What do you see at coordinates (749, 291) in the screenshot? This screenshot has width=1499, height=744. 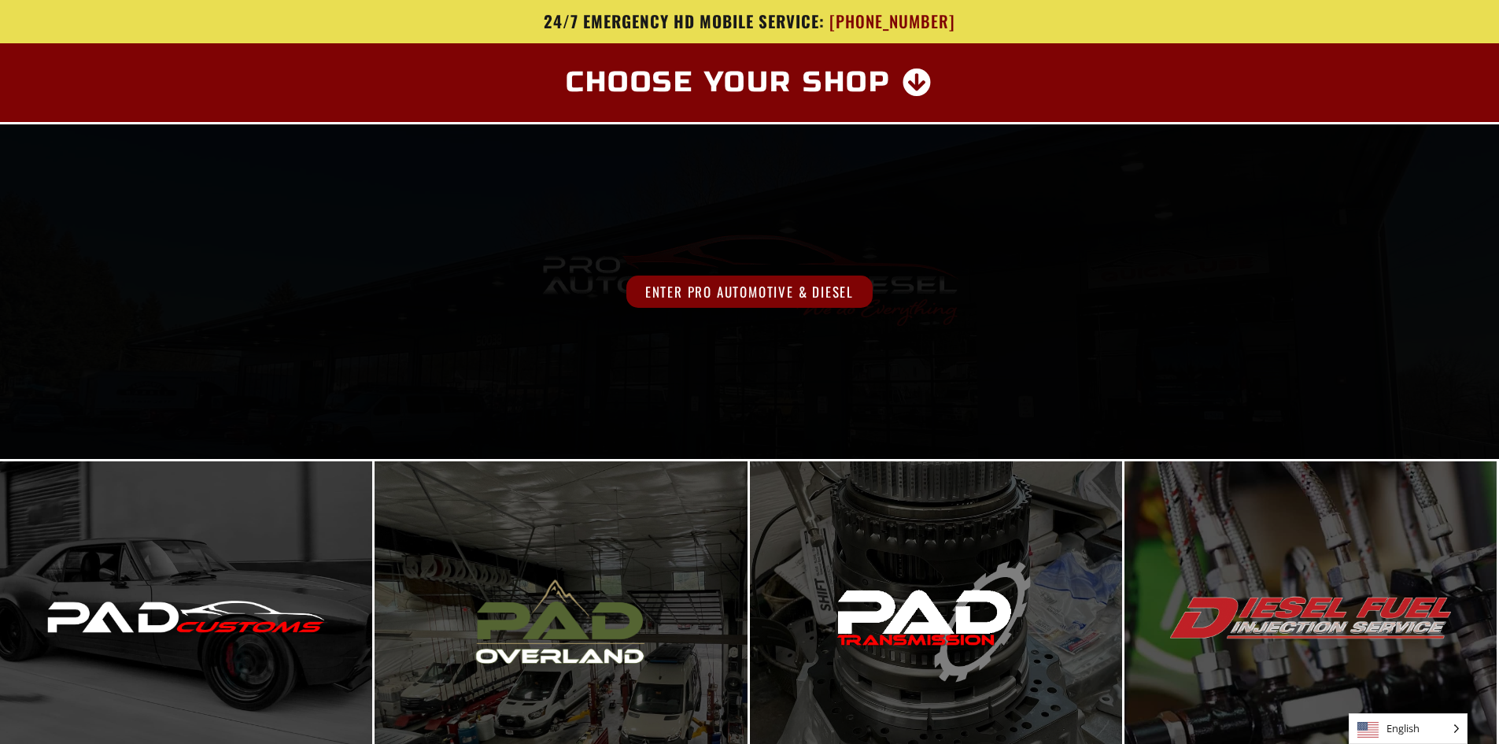 I see `span: Enter Pro Automotive & Diesel` at bounding box center [749, 291].